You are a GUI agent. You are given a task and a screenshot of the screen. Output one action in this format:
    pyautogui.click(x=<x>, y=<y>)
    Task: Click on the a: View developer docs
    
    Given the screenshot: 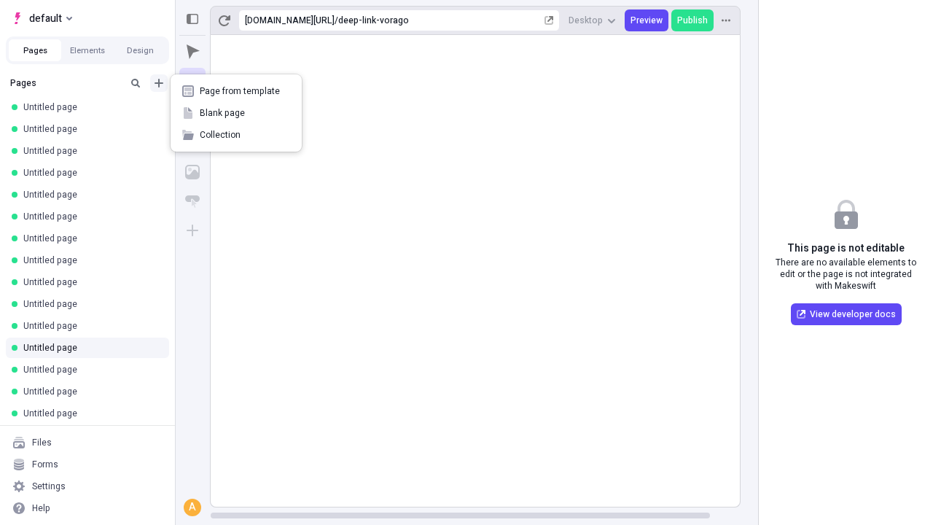 What is the action you would take?
    pyautogui.click(x=846, y=314)
    